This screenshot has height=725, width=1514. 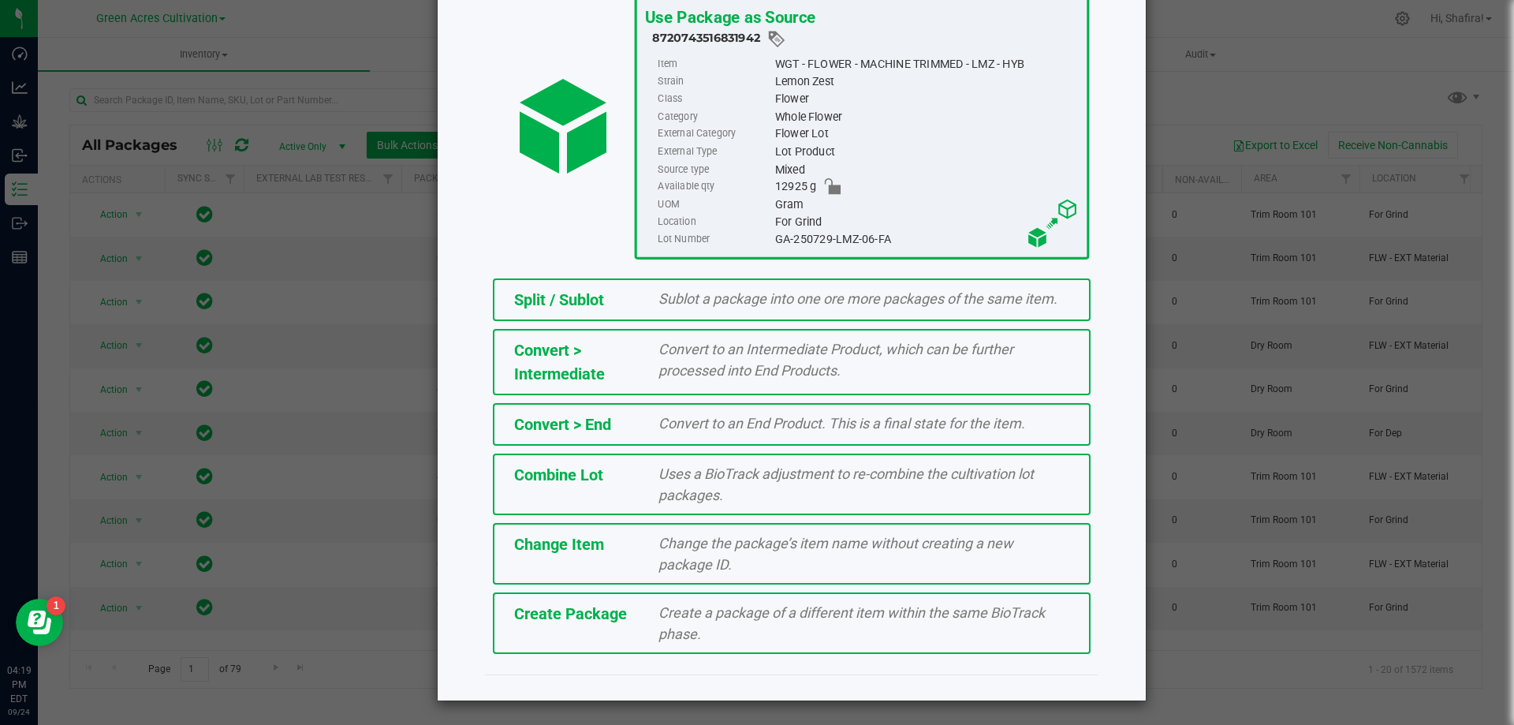 I want to click on div: Whole Flower, so click(x=926, y=117).